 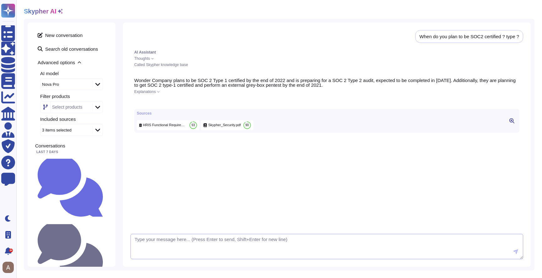 I want to click on div: When do you plan to be SOC2 certified ? type ?, so click(x=469, y=36).